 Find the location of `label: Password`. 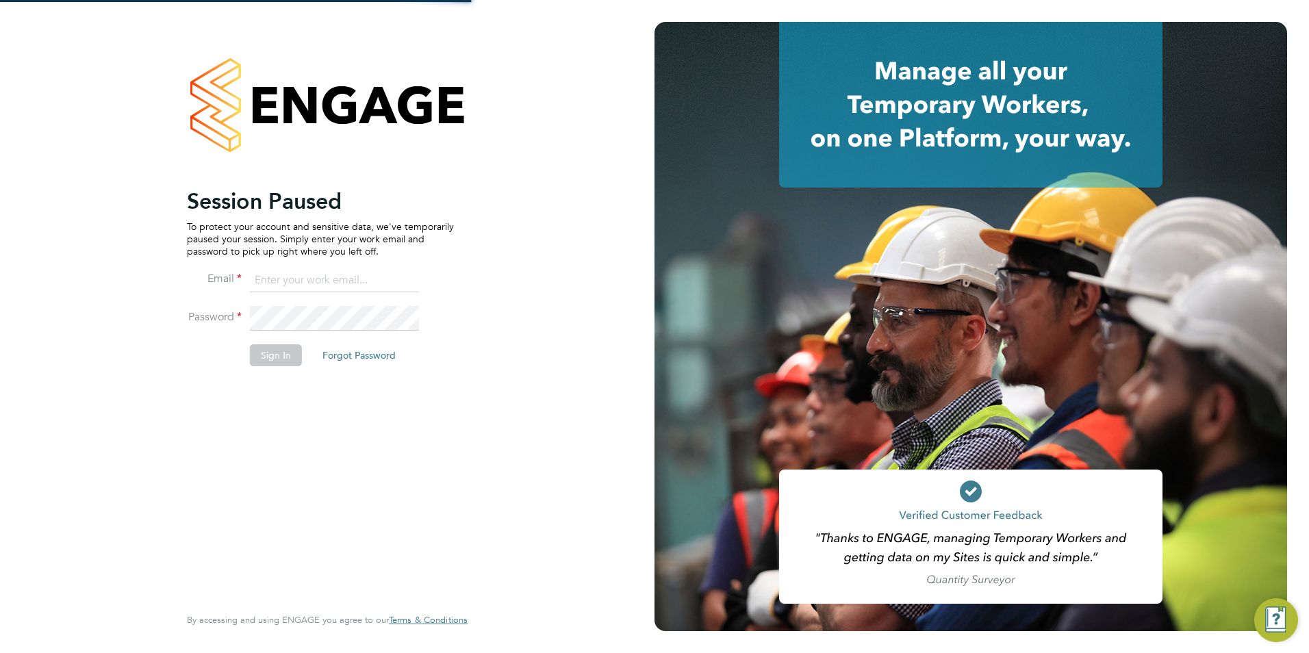

label: Password is located at coordinates (214, 317).